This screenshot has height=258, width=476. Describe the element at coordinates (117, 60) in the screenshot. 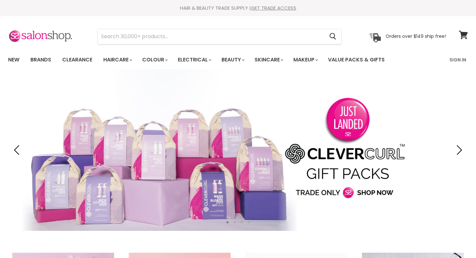

I see `a: Haircare` at that location.